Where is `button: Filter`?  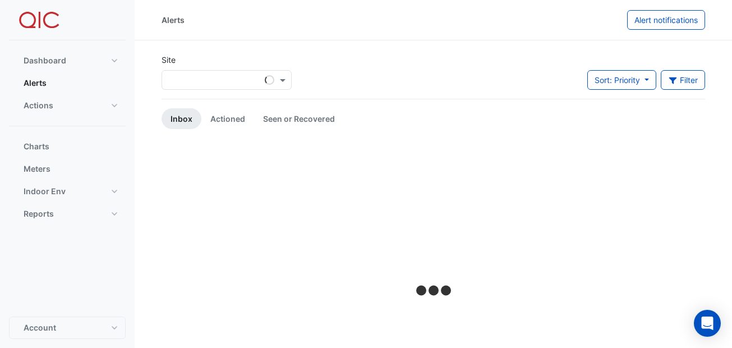 button: Filter is located at coordinates (683, 80).